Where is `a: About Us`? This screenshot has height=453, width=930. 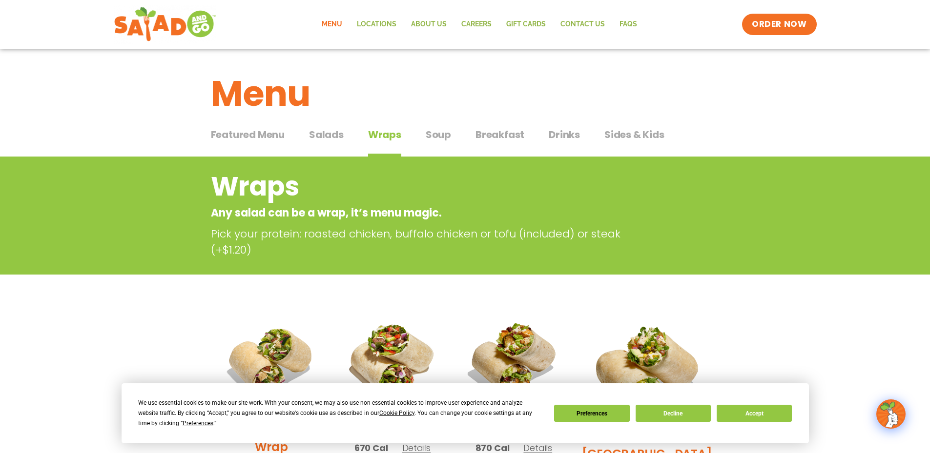 a: About Us is located at coordinates (428, 24).